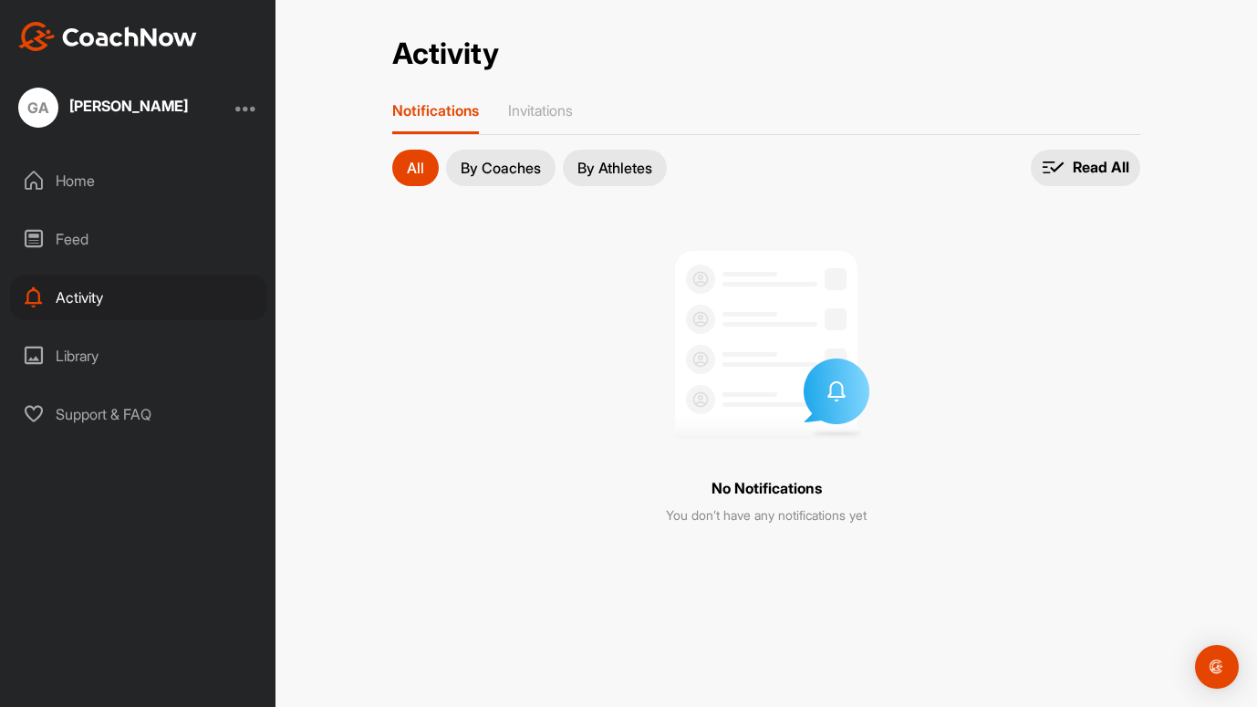 The height and width of the screenshot is (707, 1257). What do you see at coordinates (139, 181) in the screenshot?
I see `div: Home` at bounding box center [139, 181].